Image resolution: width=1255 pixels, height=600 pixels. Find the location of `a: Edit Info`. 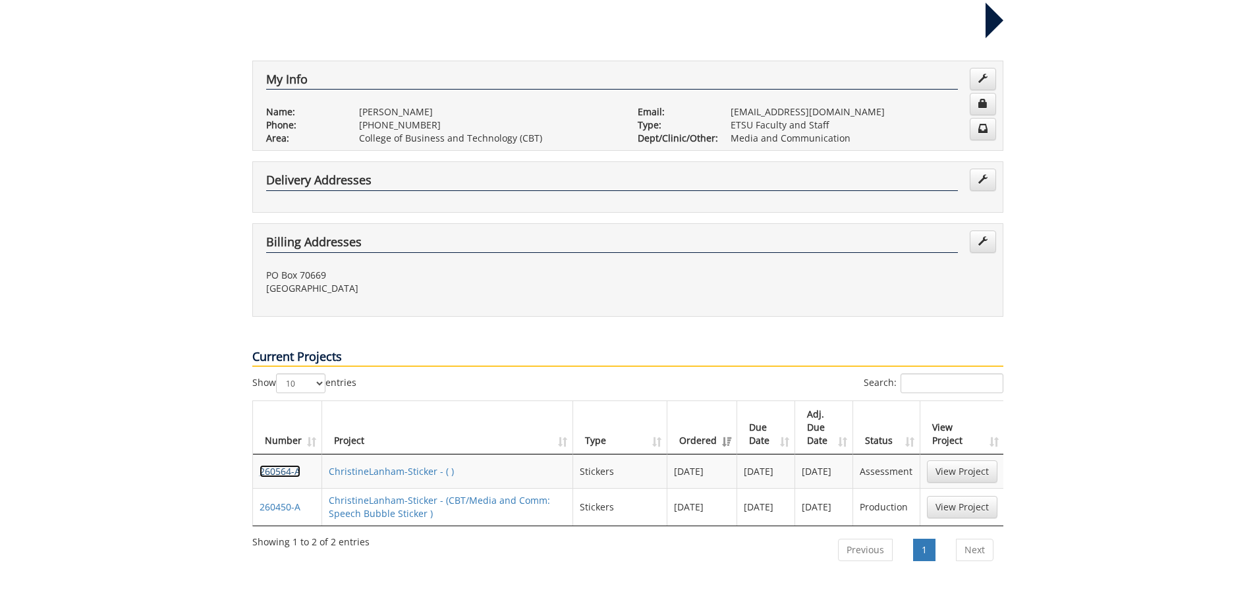

a: Edit Info is located at coordinates (983, 79).